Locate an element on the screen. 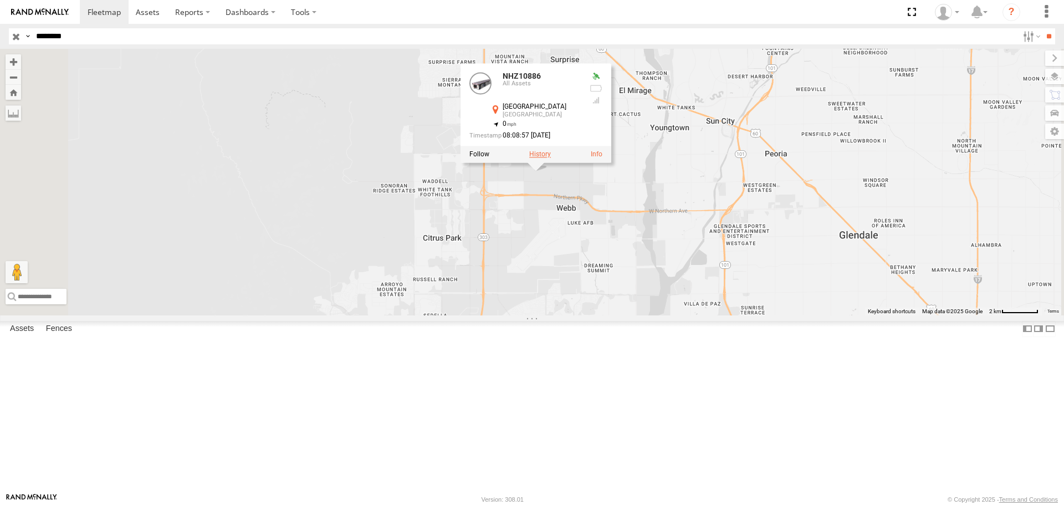  span: Map data ©2025 Google is located at coordinates (952, 311).